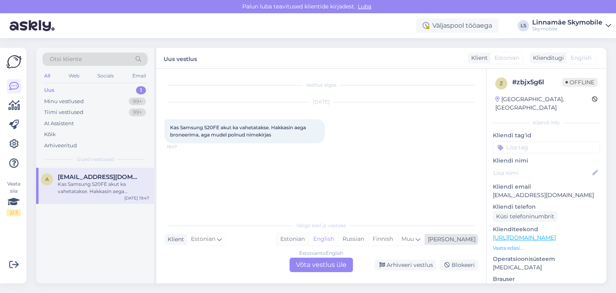 The image size is (616, 293). I want to click on span: Kas Samsung S20FE akut ka vahetatakse. Hakkasin aega broneerima, aga mudel polnud nimekirjas, so click(239, 131).